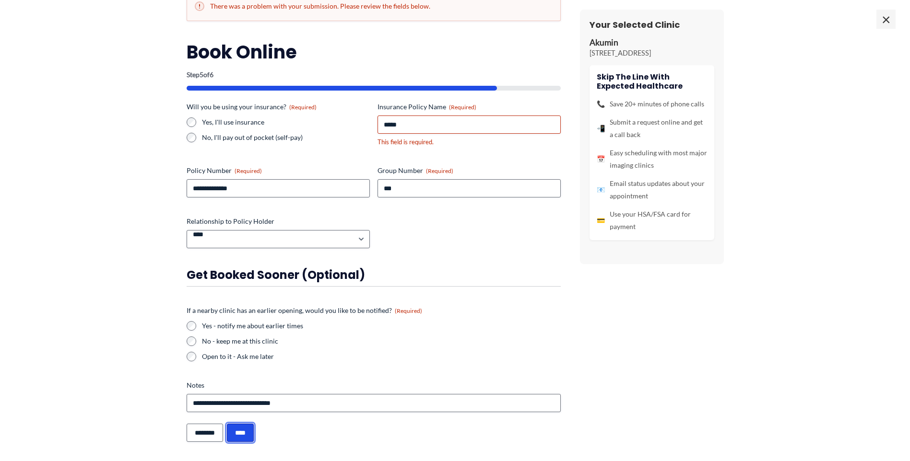  What do you see at coordinates (251, 107) in the screenshot?
I see `legend: Will you be using your insurance?` at bounding box center [251, 107].